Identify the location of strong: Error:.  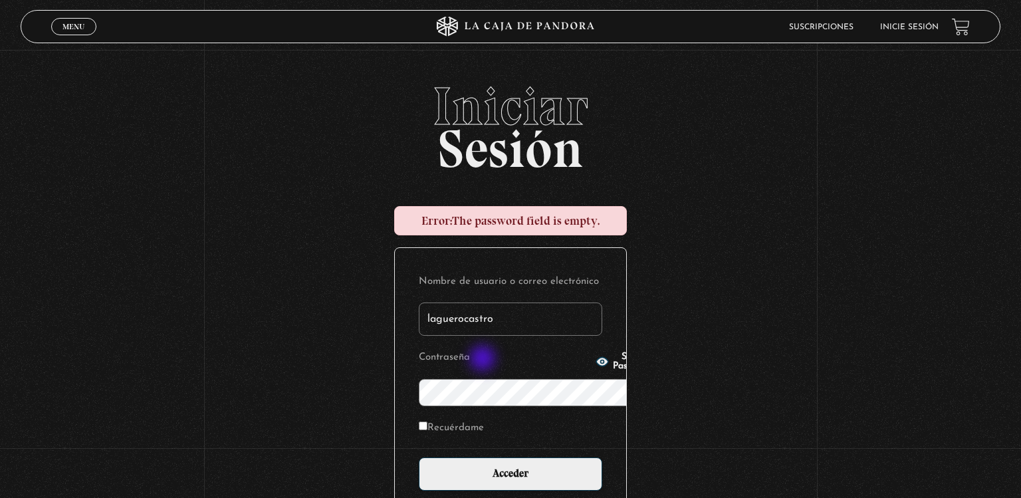
(437, 221).